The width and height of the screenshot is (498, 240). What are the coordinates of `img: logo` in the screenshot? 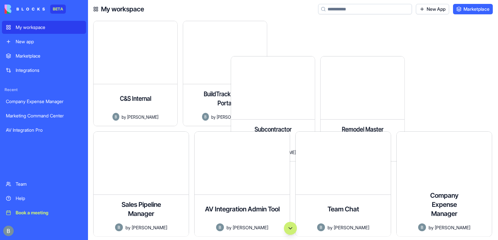 It's located at (25, 9).